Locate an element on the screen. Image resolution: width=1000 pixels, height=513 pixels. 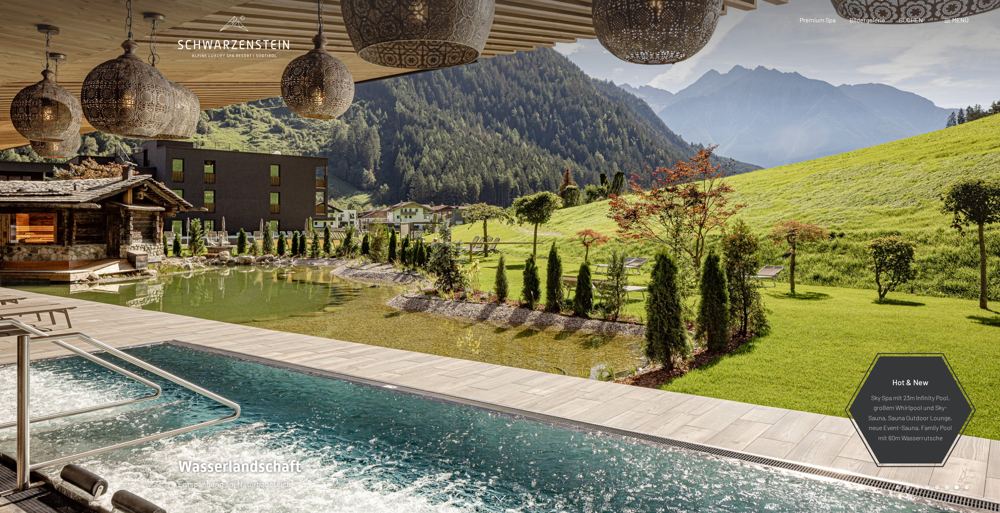
div: Carousel Page 2 is located at coordinates (907, 487).